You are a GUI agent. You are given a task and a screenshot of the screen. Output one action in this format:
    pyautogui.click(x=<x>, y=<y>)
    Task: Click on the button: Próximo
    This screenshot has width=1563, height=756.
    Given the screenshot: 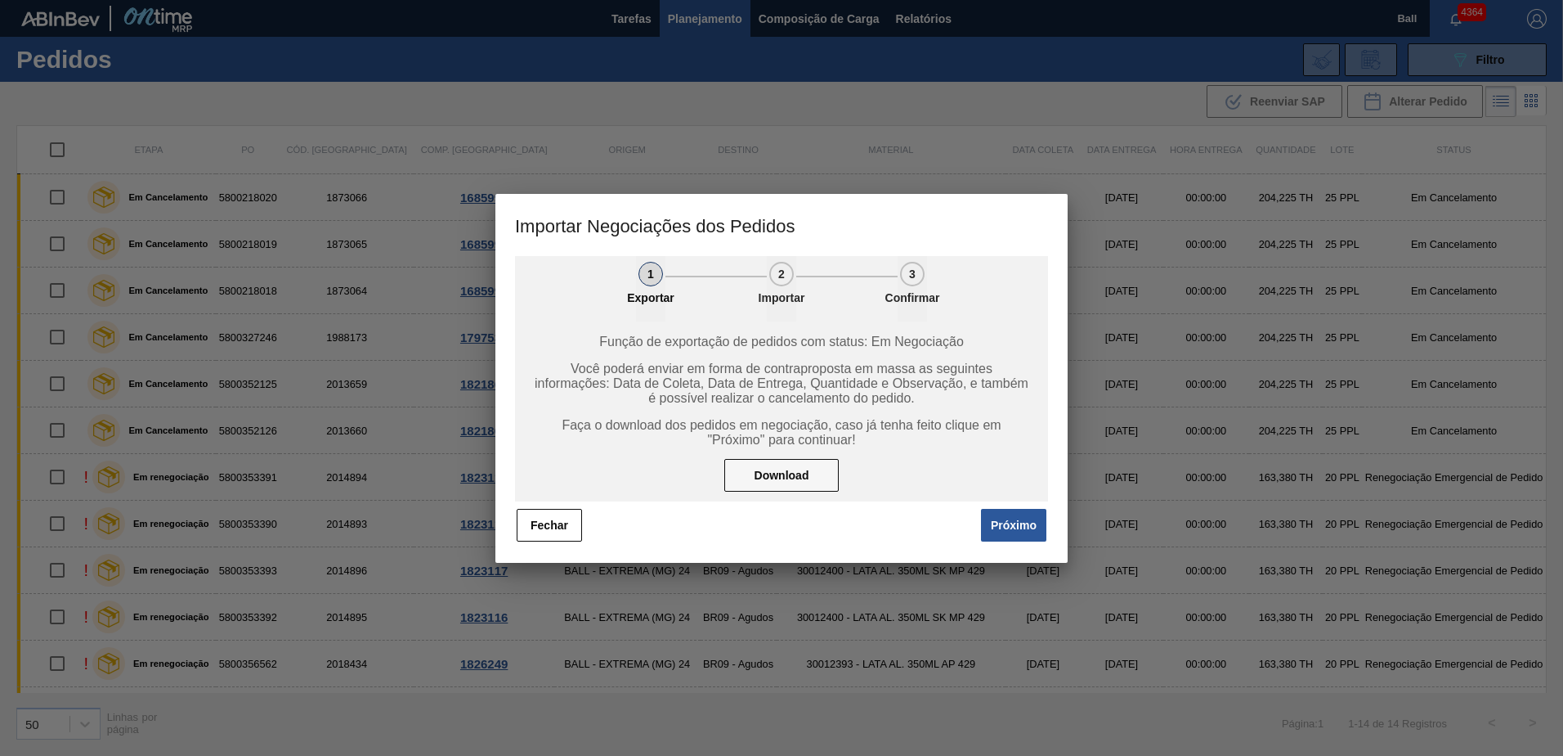 What is the action you would take?
    pyautogui.click(x=1014, y=525)
    